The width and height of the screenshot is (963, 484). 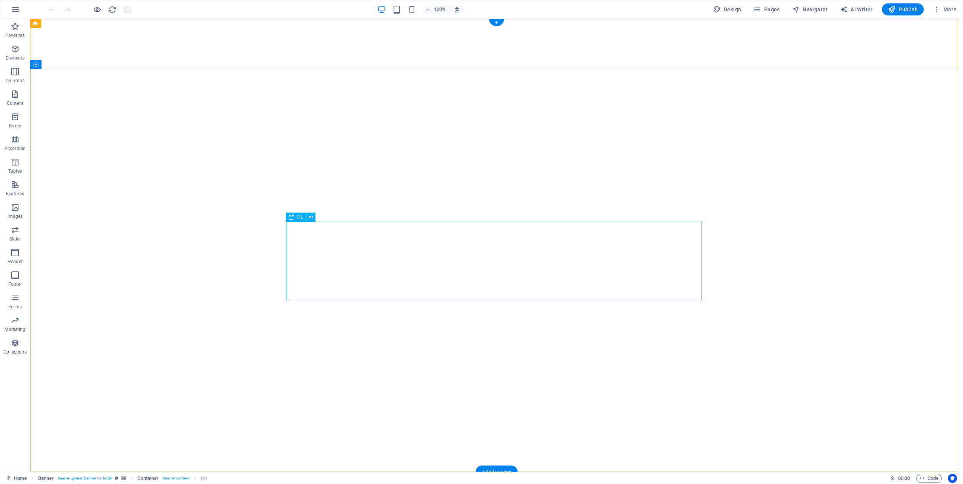 What do you see at coordinates (116, 478) in the screenshot?
I see `i: This element is a customizable preset` at bounding box center [116, 478].